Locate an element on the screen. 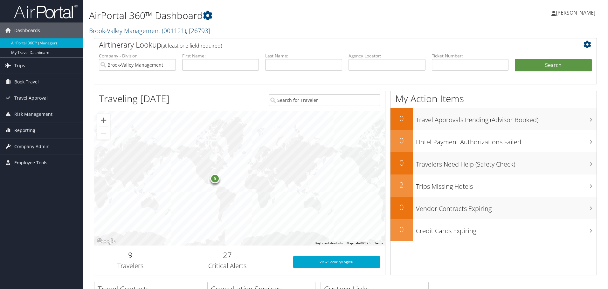 This screenshot has width=608, height=289. span: Employee Tools is located at coordinates (31, 163).